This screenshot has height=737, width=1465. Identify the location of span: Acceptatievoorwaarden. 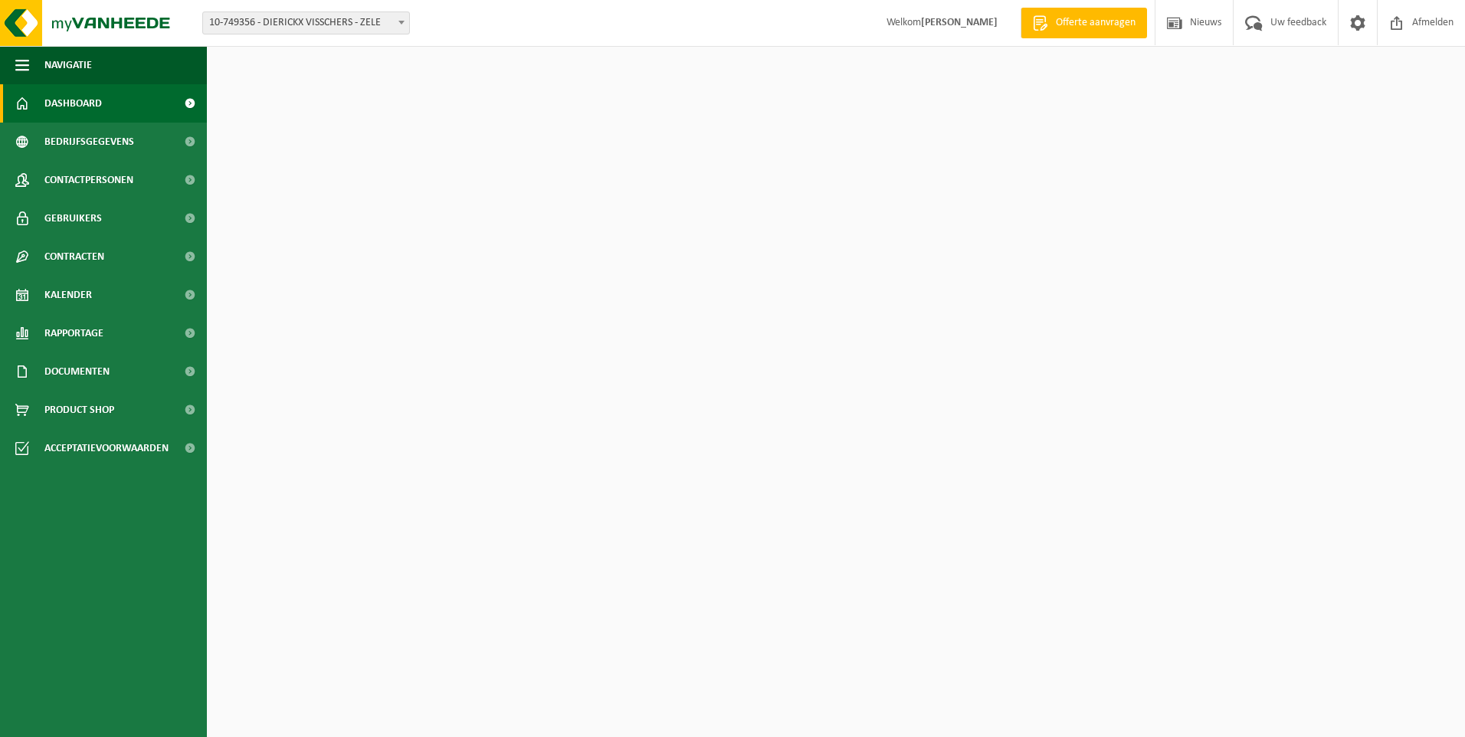
(106, 448).